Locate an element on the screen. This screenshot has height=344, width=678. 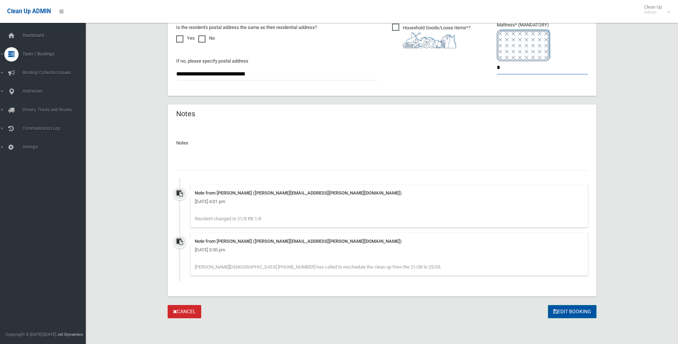
header: Notes is located at coordinates (186, 114).